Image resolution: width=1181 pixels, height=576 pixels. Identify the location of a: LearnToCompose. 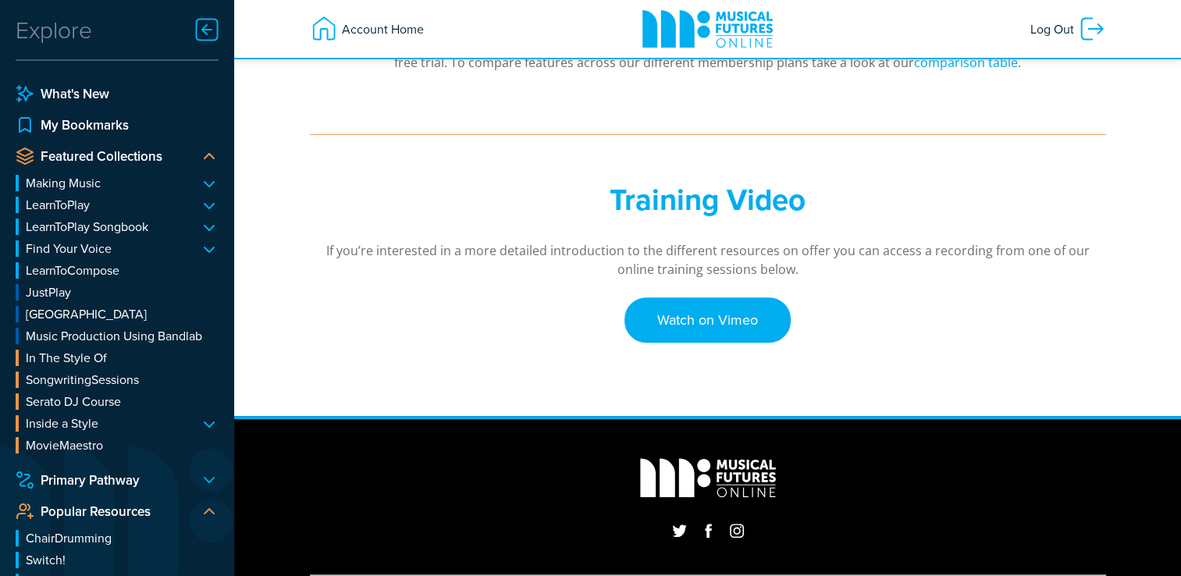
(117, 270).